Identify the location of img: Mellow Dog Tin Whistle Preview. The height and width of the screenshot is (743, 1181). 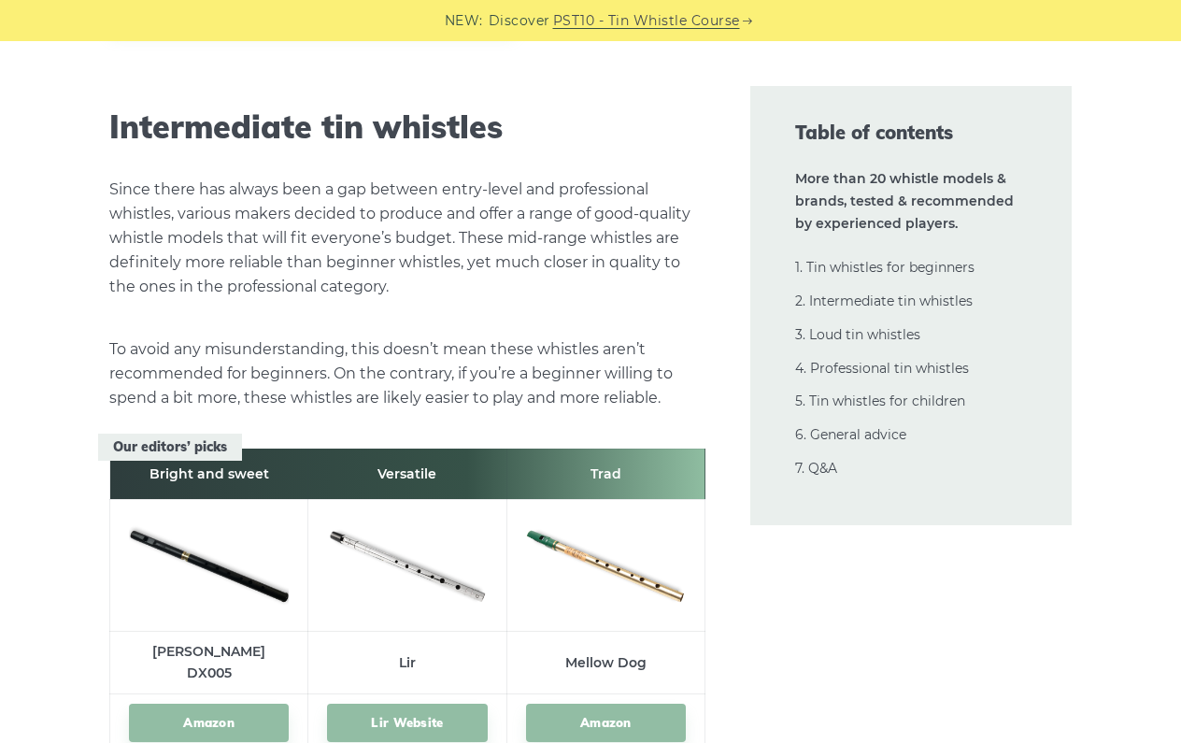
(606, 563).